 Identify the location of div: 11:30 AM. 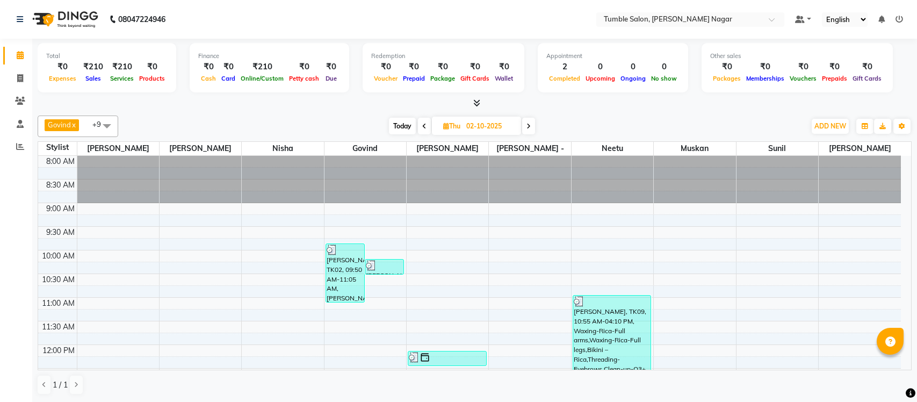
(58, 326).